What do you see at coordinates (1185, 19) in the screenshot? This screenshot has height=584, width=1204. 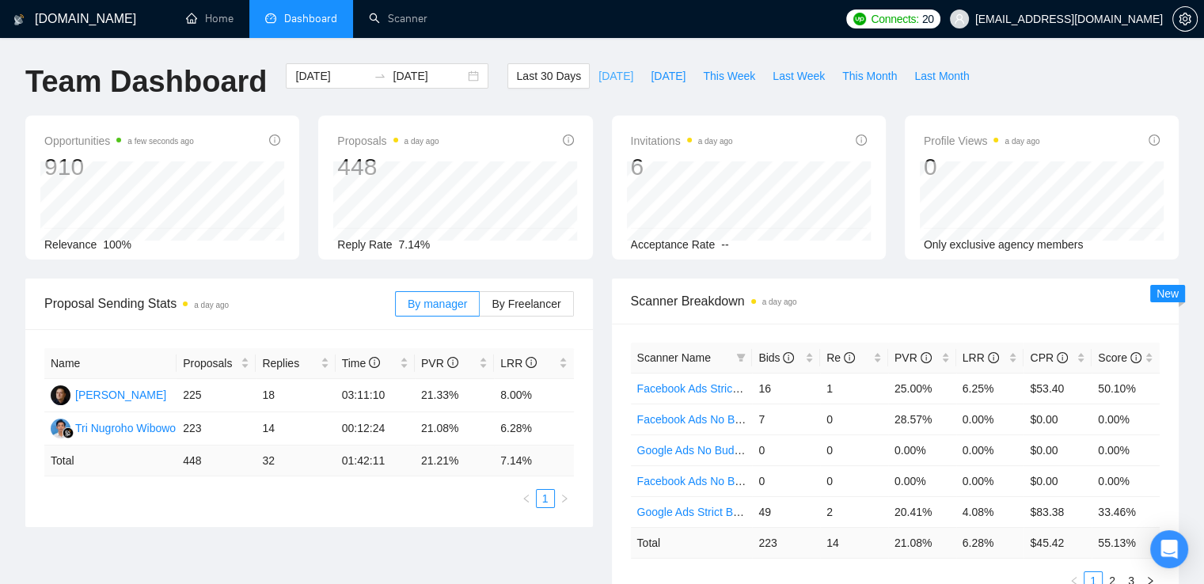 I see `a: setting` at bounding box center [1185, 19].